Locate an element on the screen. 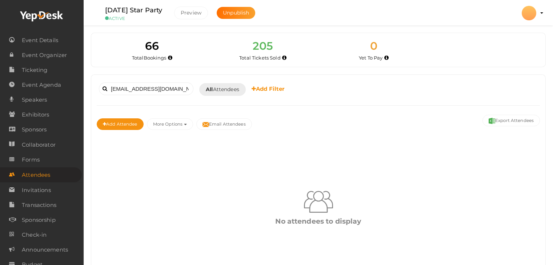 This screenshot has width=553, height=265. small: ACTIVE is located at coordinates (134, 18).